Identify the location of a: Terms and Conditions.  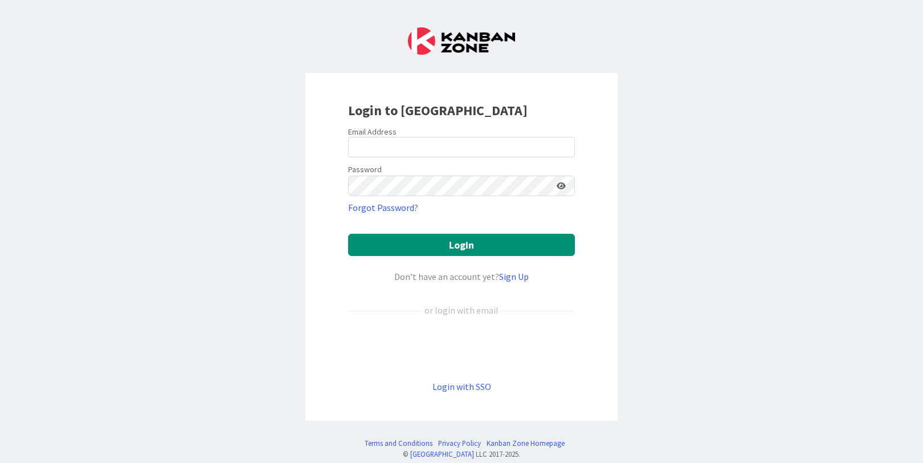
(398, 443).